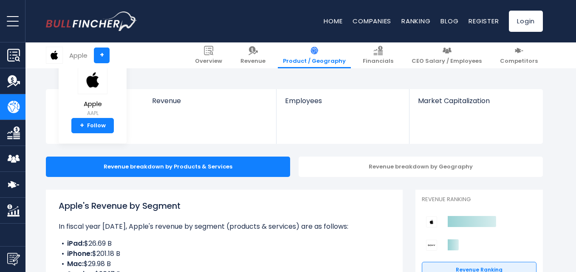  Describe the element at coordinates (79, 254) in the screenshot. I see `b: iPhone:` at that location.